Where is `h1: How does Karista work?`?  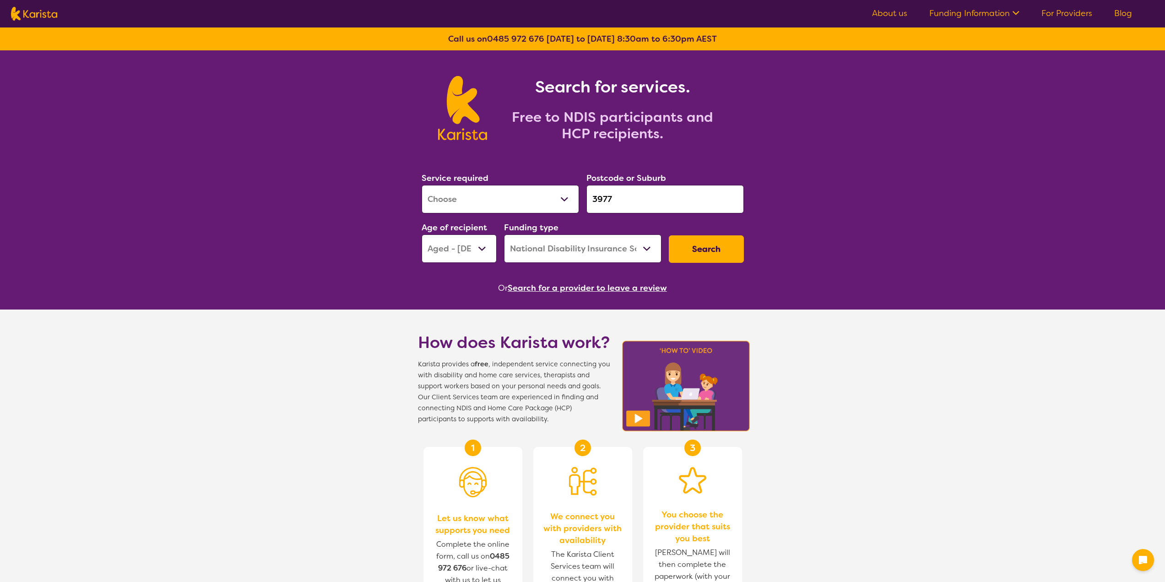 h1: How does Karista work? is located at coordinates (514, 342).